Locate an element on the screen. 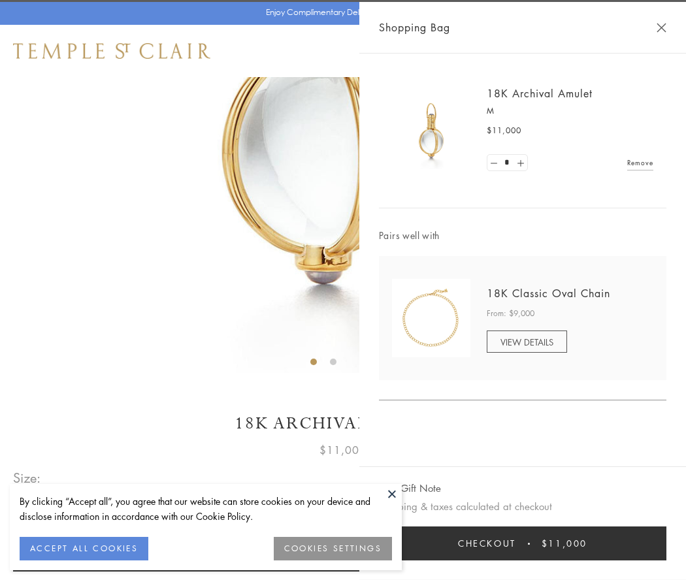 This screenshot has height=580, width=686. a: Set quantity to 2 is located at coordinates (520, 163).